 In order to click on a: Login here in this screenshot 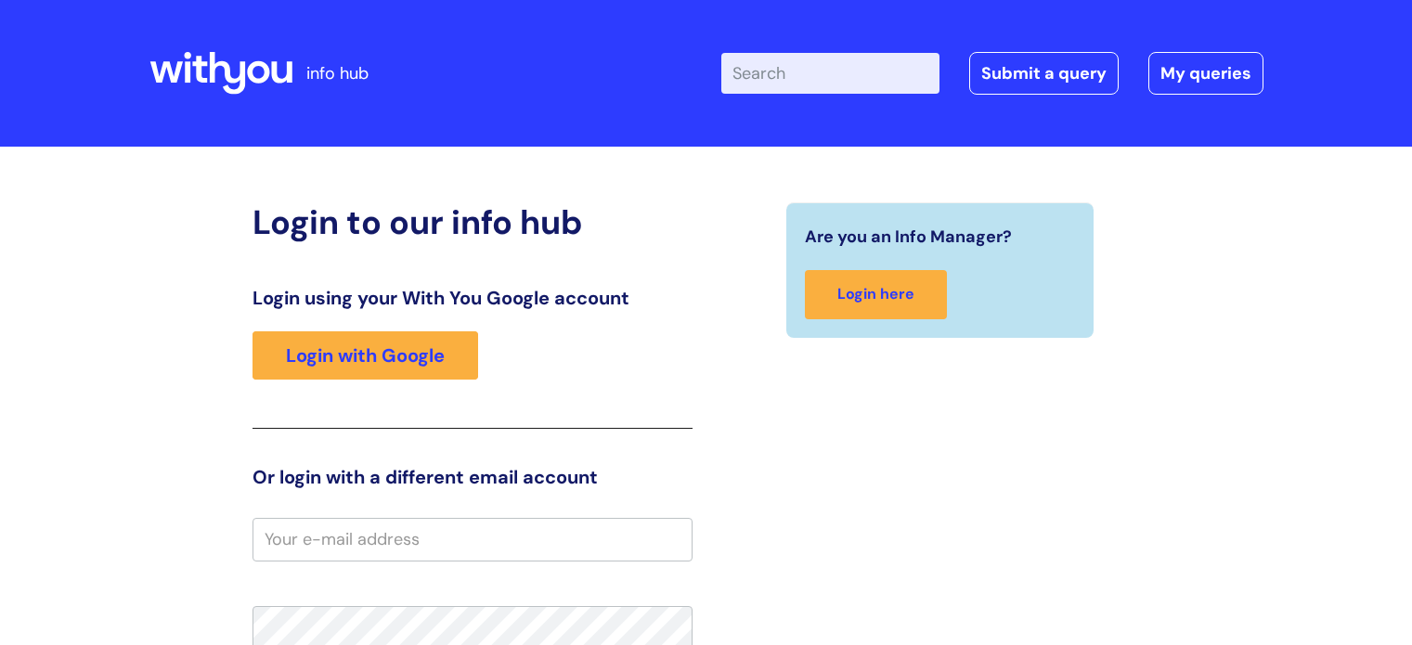, I will do `click(876, 294)`.